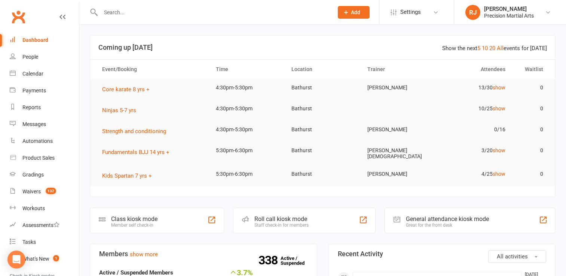 The width and height of the screenshot is (566, 276). What do you see at coordinates (44, 242) in the screenshot?
I see `a: Tasks` at bounding box center [44, 242].